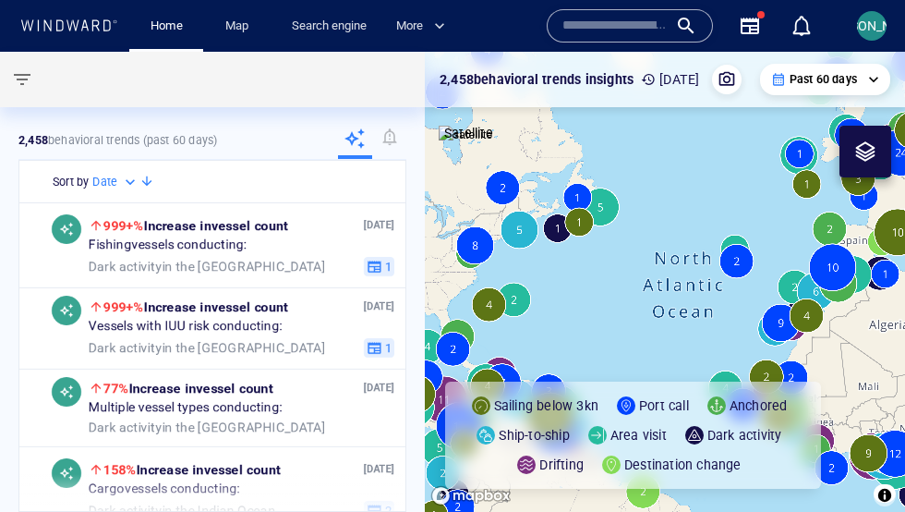 The image size is (905, 512). I want to click on p: Destination change, so click(683, 465).